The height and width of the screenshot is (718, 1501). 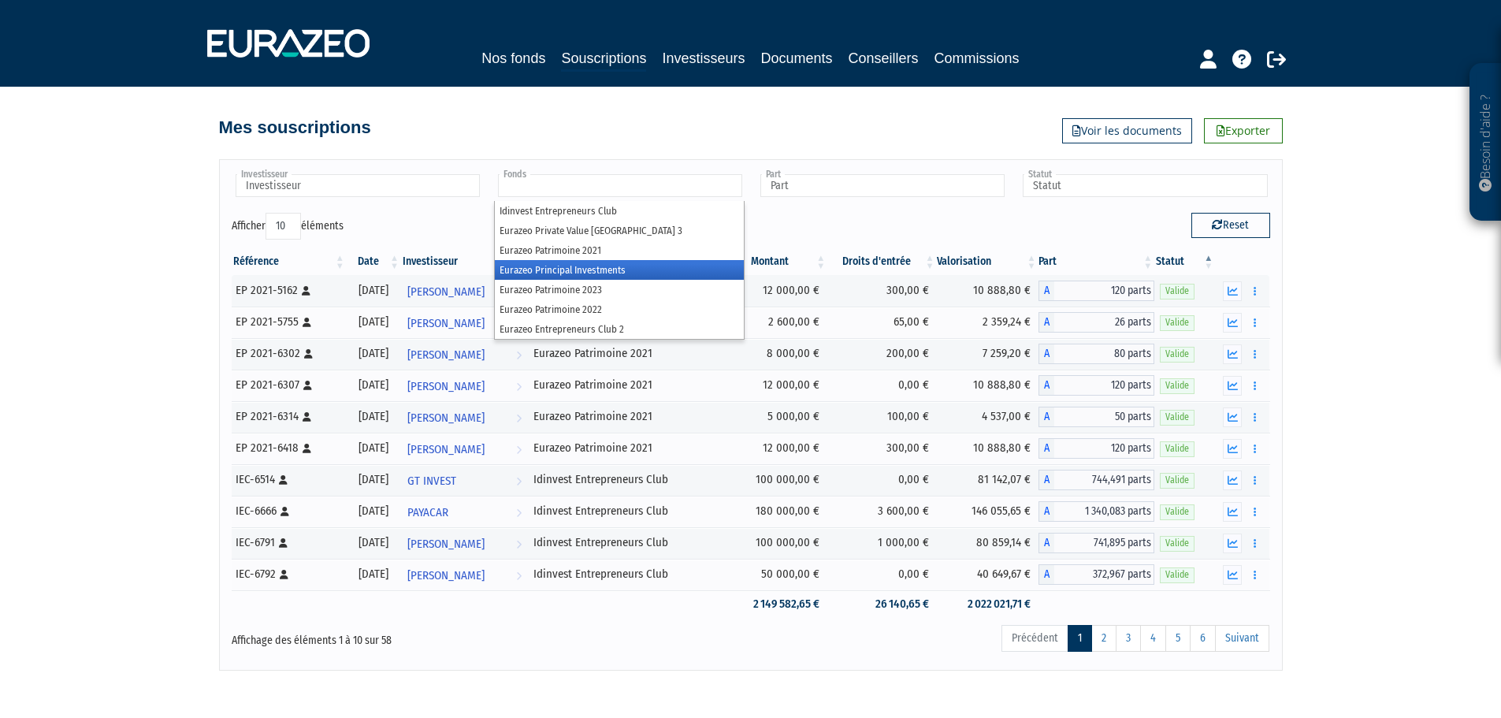 I want to click on img: 1732889491-logotype_eurazeo_blanc_rvb.png, so click(x=288, y=43).